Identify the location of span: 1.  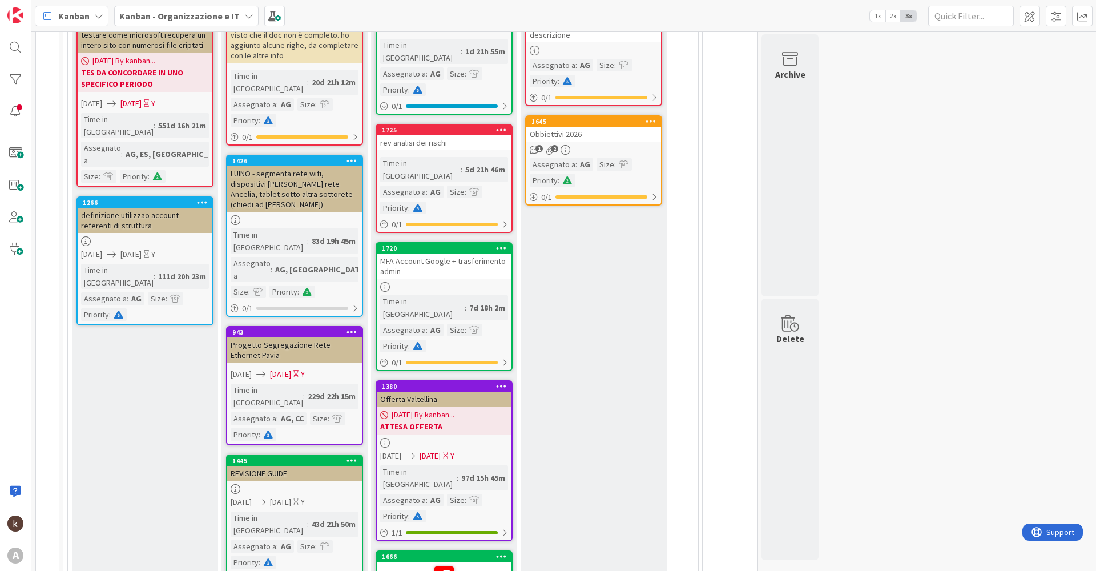
(539, 148).